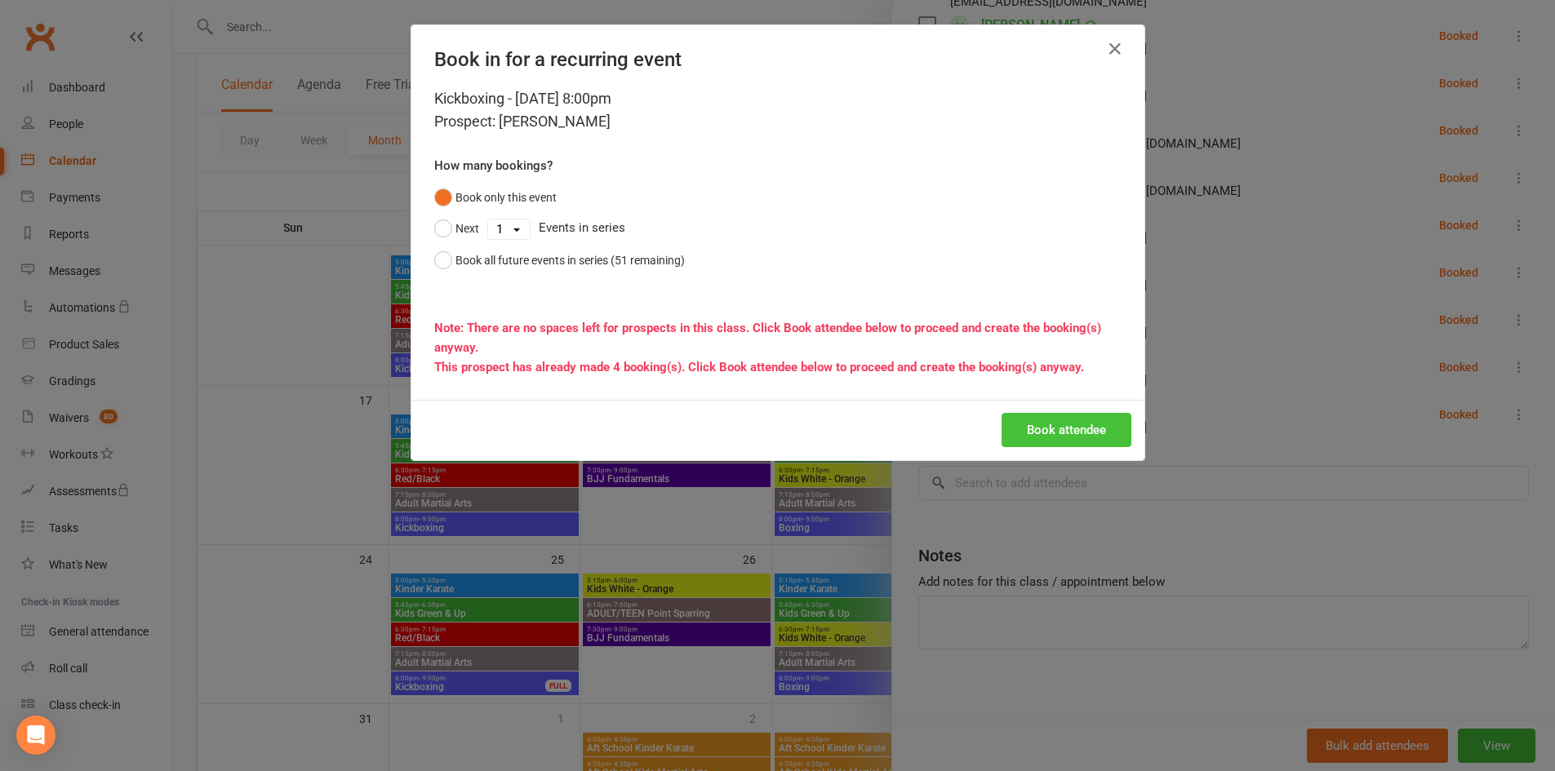 Image resolution: width=1555 pixels, height=771 pixels. Describe the element at coordinates (778, 367) in the screenshot. I see `div: This prospect has already made 4 booking(s). Click Book attendee below to proceed and create the ...` at that location.